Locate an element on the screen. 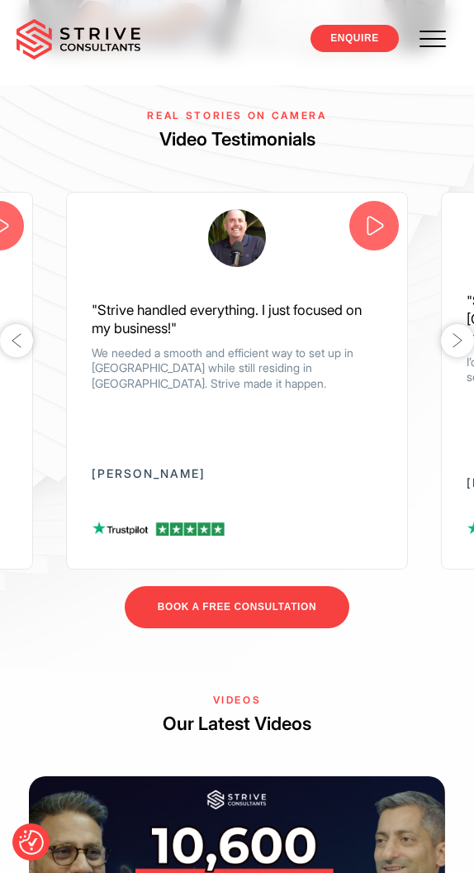  img: main-logo.svg is located at coordinates (78, 40).